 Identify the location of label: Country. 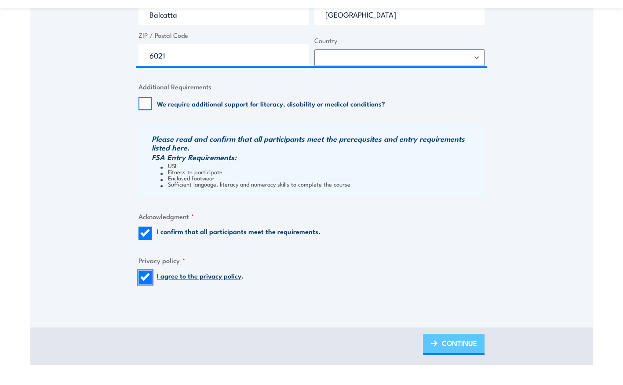
(400, 40).